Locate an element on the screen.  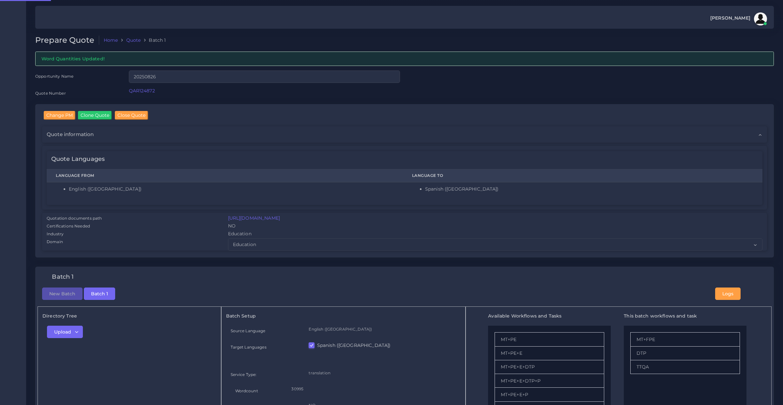
div: Word Quantities Updated! is located at coordinates (405, 58).